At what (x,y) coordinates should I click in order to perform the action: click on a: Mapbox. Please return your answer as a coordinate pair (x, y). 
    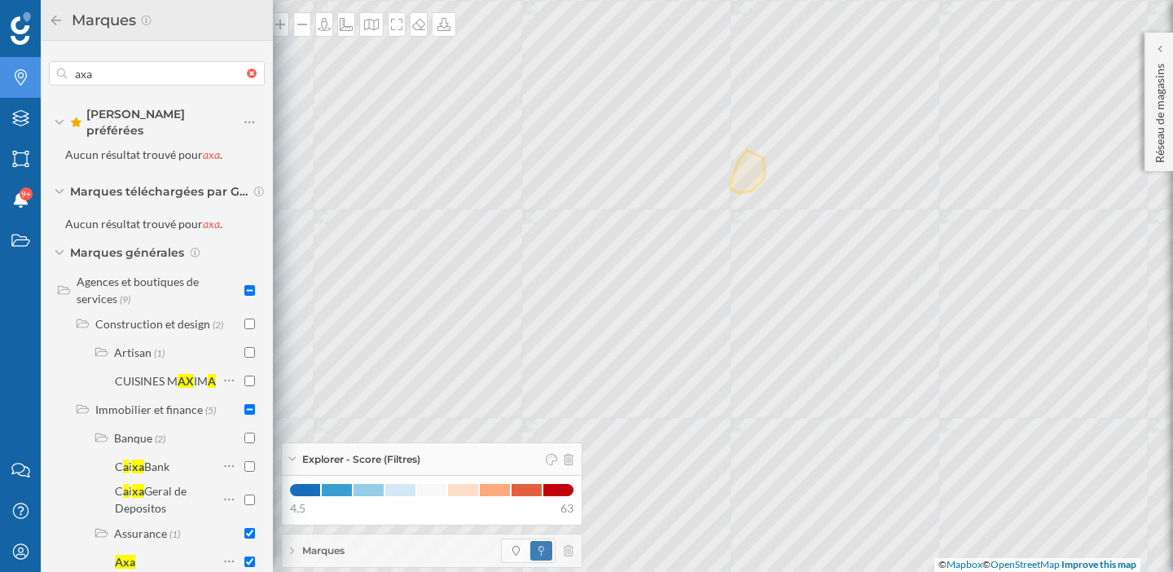
    Looking at the image, I should click on (965, 564).